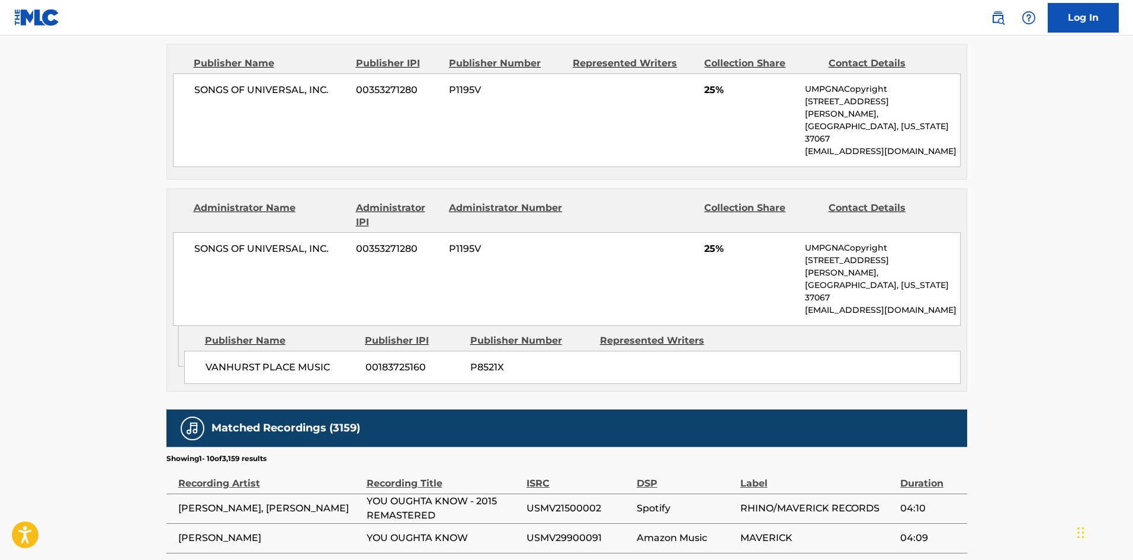  I want to click on h5: Matched Recordings (3159), so click(286, 428).